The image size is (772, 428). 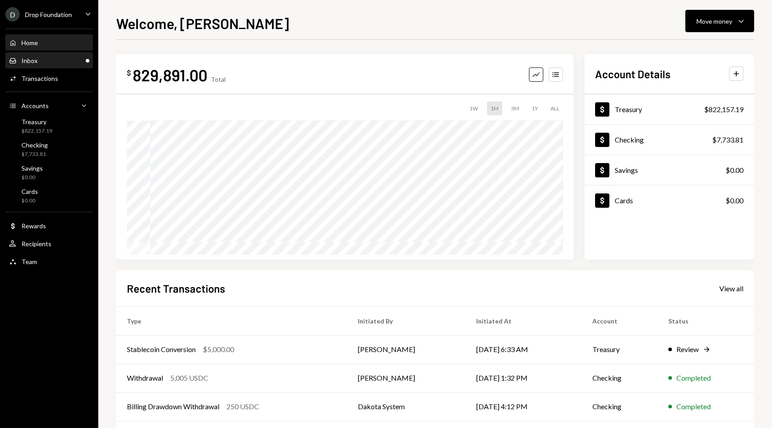 I want to click on div: Drop Foundation, so click(x=48, y=14).